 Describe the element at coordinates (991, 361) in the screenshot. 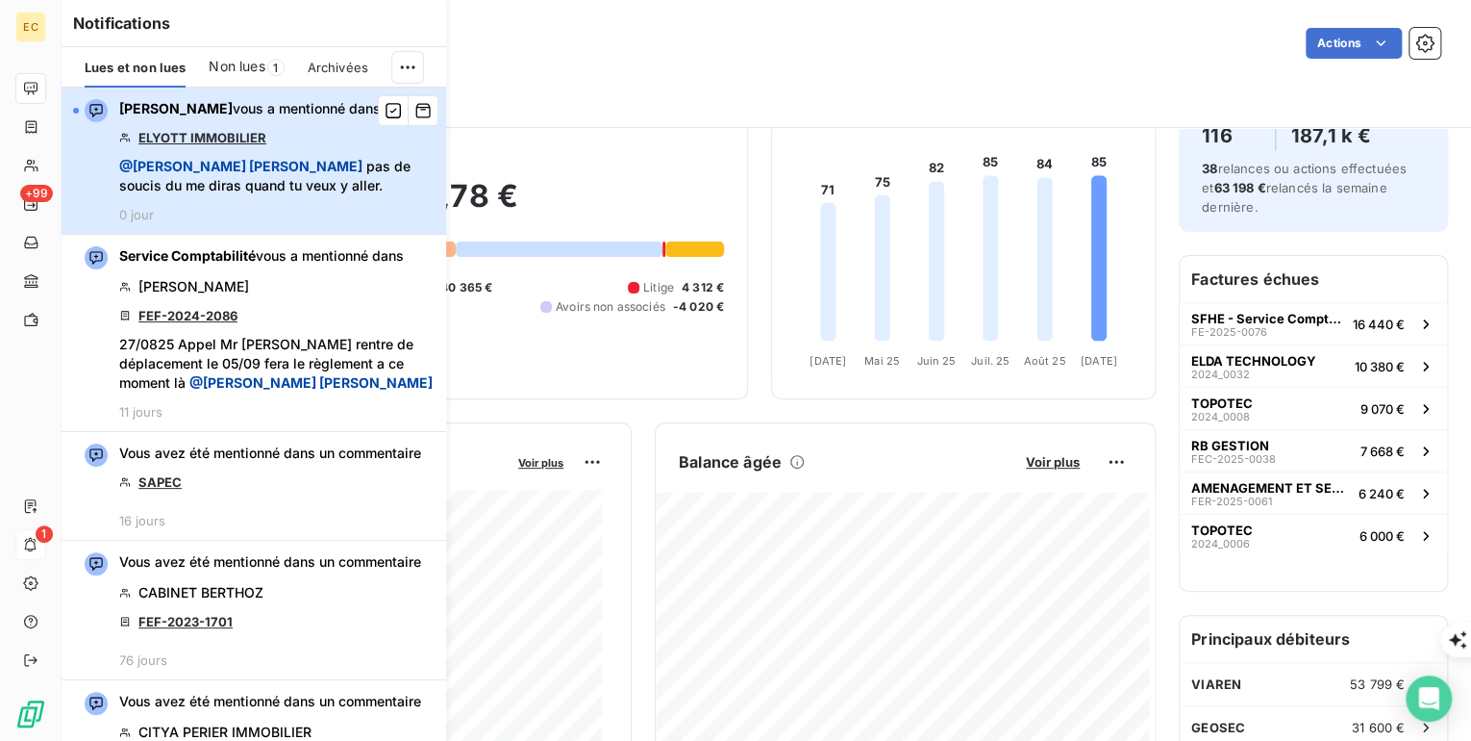

I see `tspan: Juil. 25` at that location.